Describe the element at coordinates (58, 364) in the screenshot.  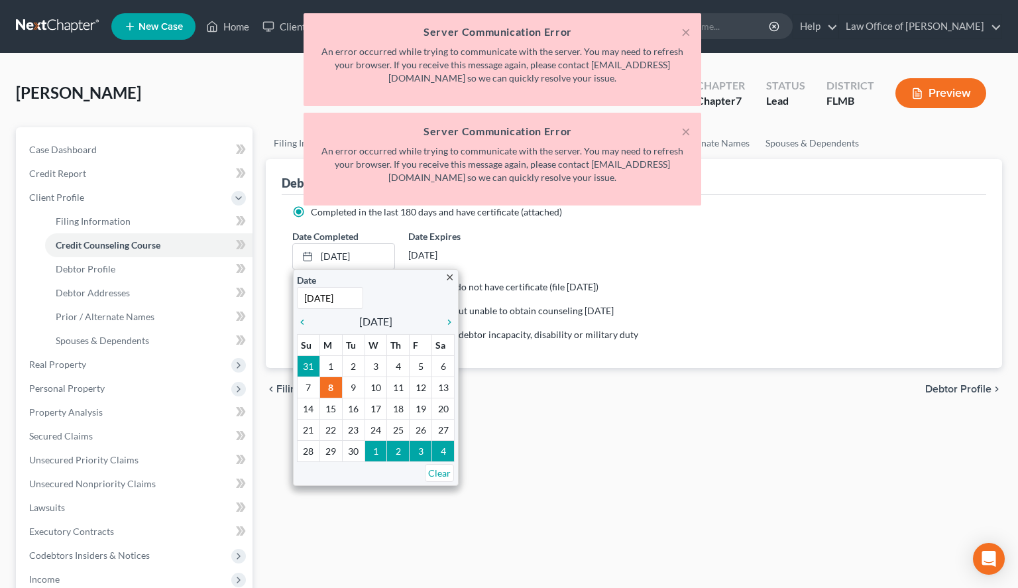
I see `span: Real Property` at that location.